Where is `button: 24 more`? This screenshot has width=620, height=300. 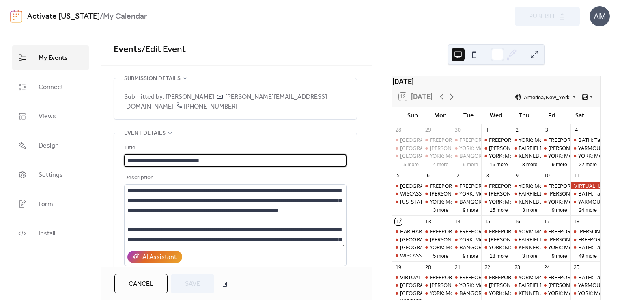 button: 24 more is located at coordinates (588, 209).